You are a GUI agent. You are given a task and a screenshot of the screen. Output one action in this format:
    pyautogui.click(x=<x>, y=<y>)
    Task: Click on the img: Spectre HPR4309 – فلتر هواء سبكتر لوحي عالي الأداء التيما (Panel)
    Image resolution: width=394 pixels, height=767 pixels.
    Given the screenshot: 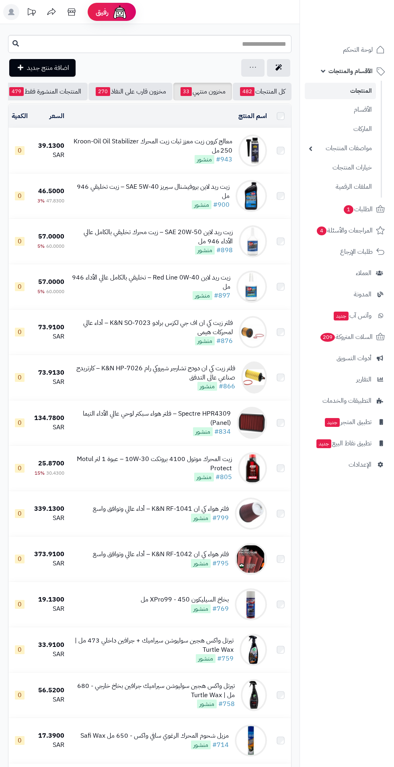 What is the action you would take?
    pyautogui.click(x=251, y=423)
    